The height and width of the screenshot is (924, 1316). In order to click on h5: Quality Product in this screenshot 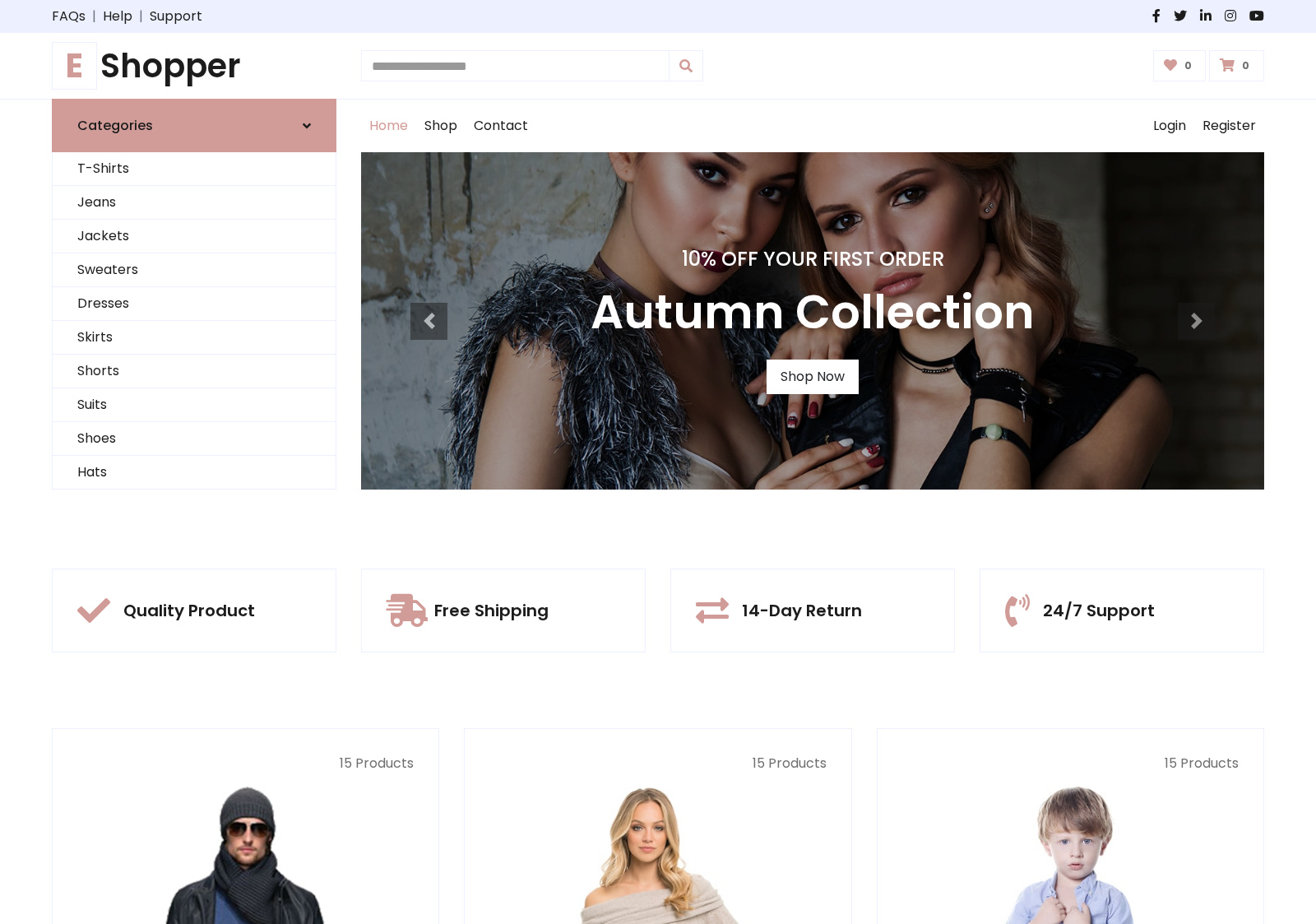, I will do `click(189, 610)`.